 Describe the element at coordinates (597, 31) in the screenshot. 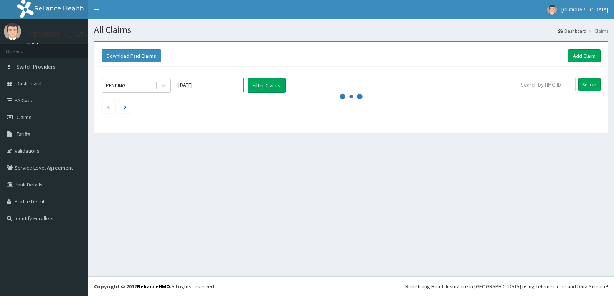

I see `li: Claims` at that location.